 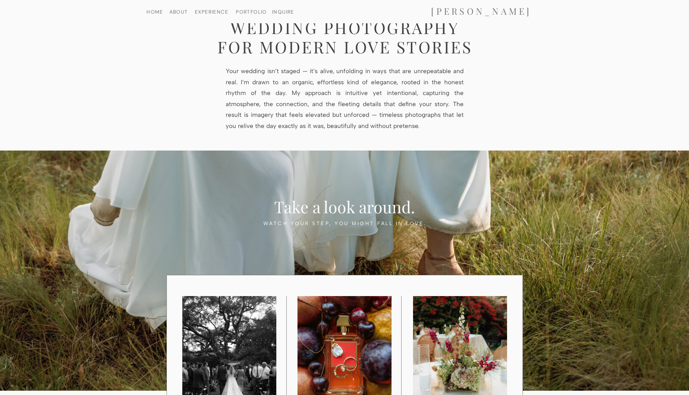 I want to click on a: ABOUT, so click(x=178, y=11).